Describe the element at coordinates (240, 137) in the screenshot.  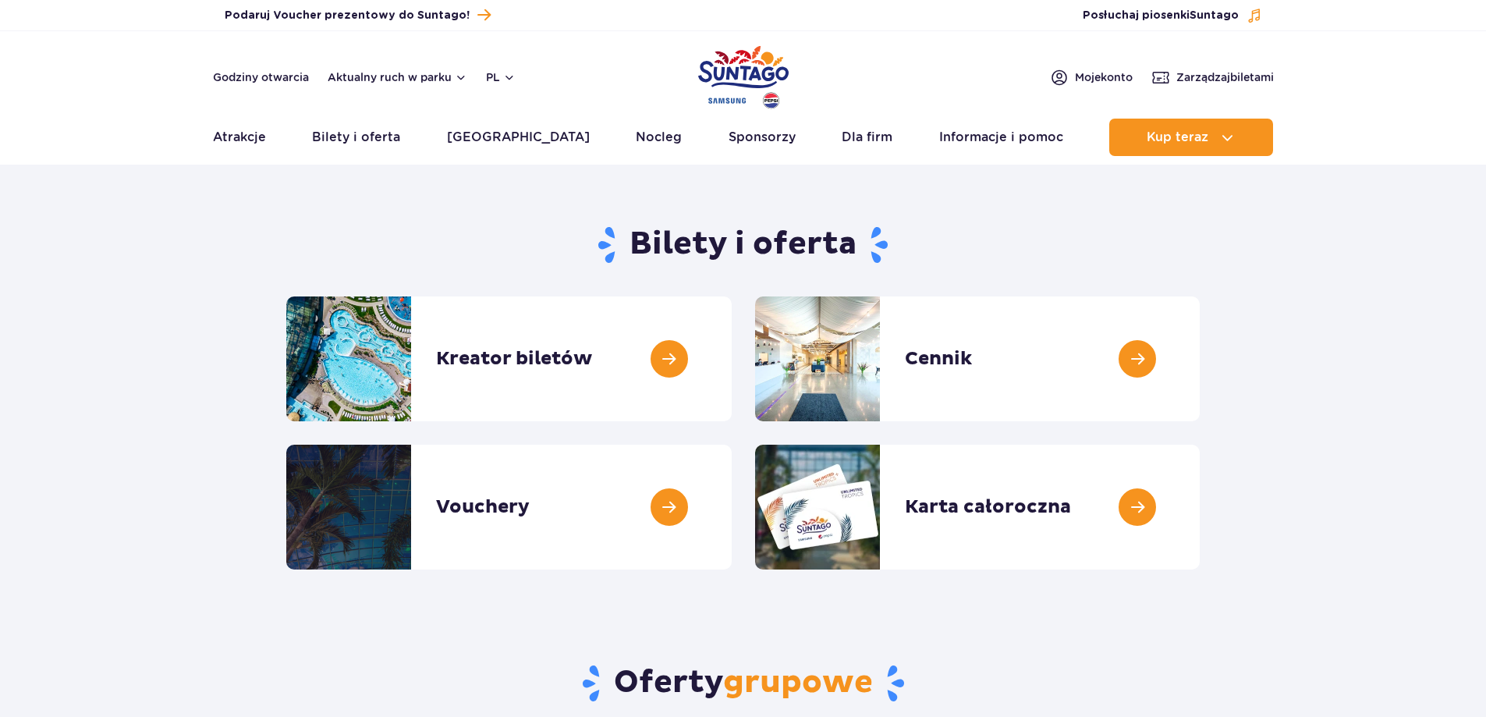
I see `a: Atrakcje` at that location.